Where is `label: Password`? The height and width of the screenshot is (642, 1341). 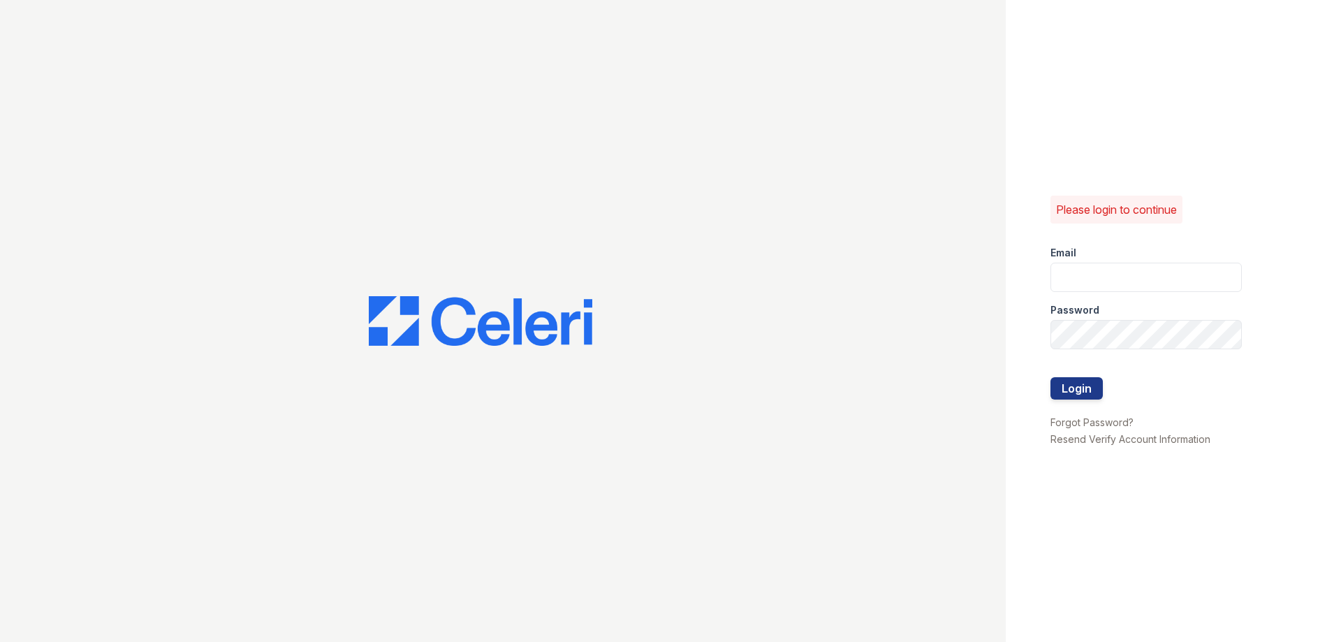
label: Password is located at coordinates (1075, 310).